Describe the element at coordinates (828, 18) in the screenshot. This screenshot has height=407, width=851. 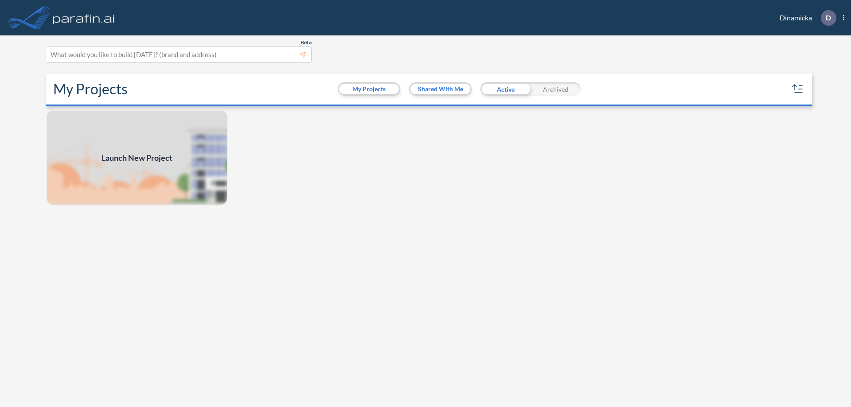
I see `p: D` at that location.